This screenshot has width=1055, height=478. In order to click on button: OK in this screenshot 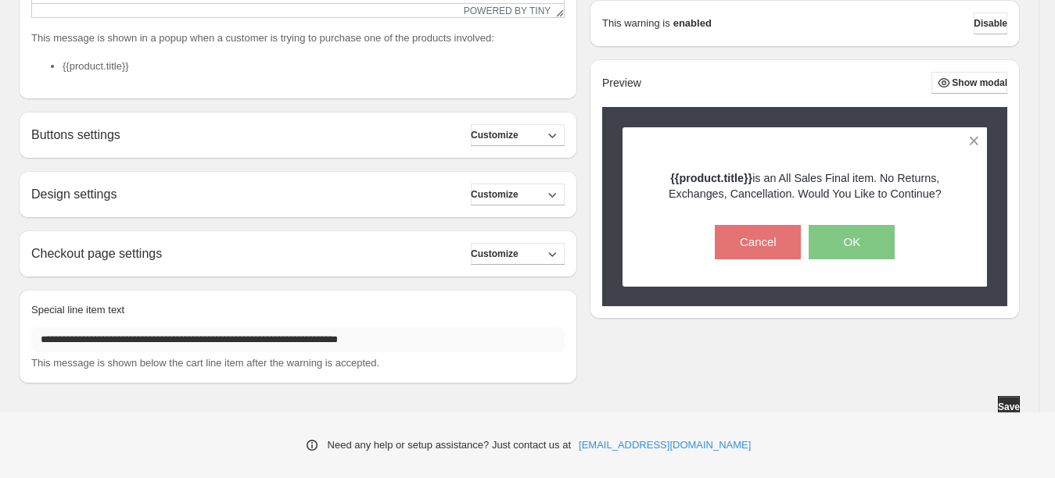, I will do `click(851, 242)`.